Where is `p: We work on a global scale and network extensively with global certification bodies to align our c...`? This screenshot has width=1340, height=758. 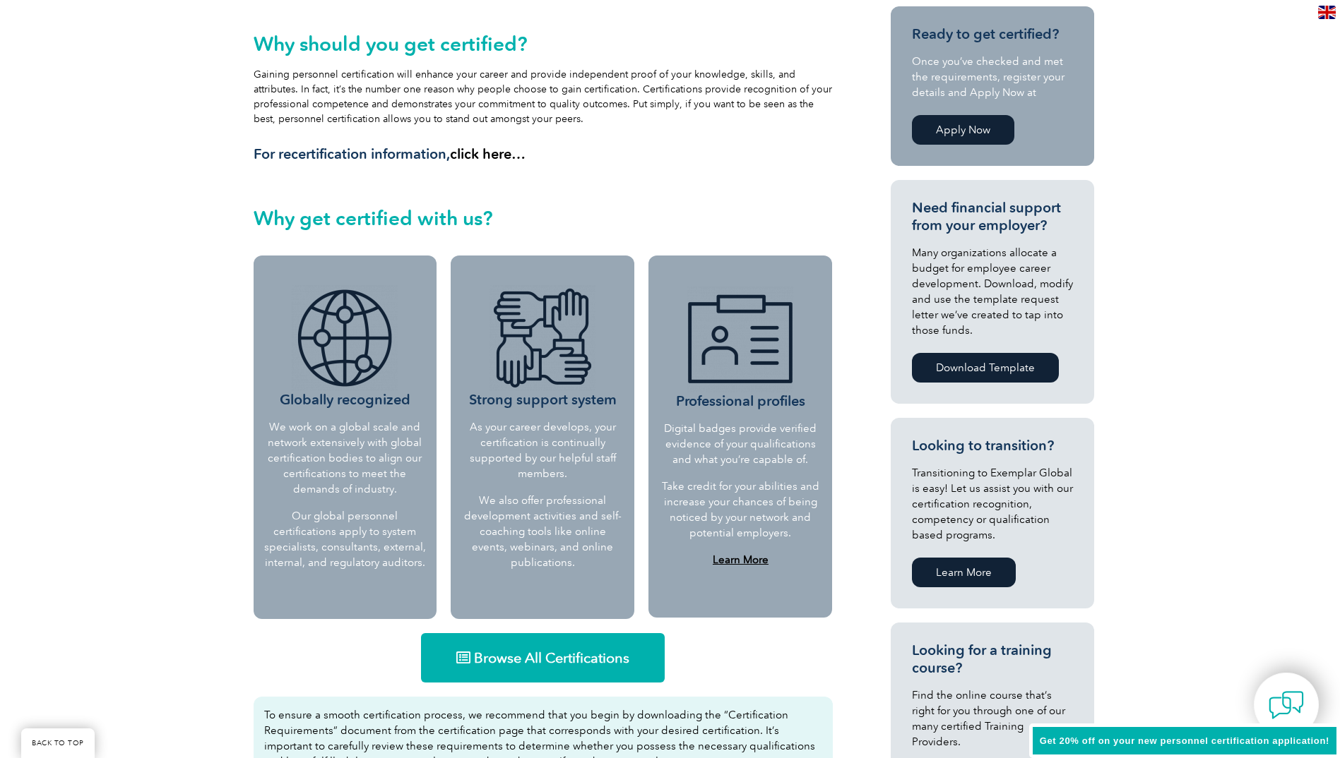 p: We work on a global scale and network extensively with global certification bodies to align our c... is located at coordinates (345, 458).